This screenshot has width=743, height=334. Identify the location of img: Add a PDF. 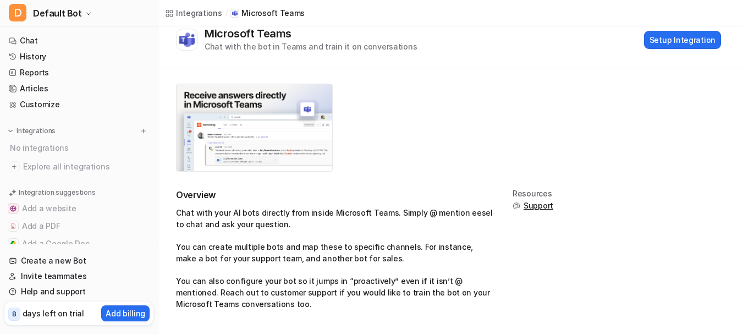
(13, 226).